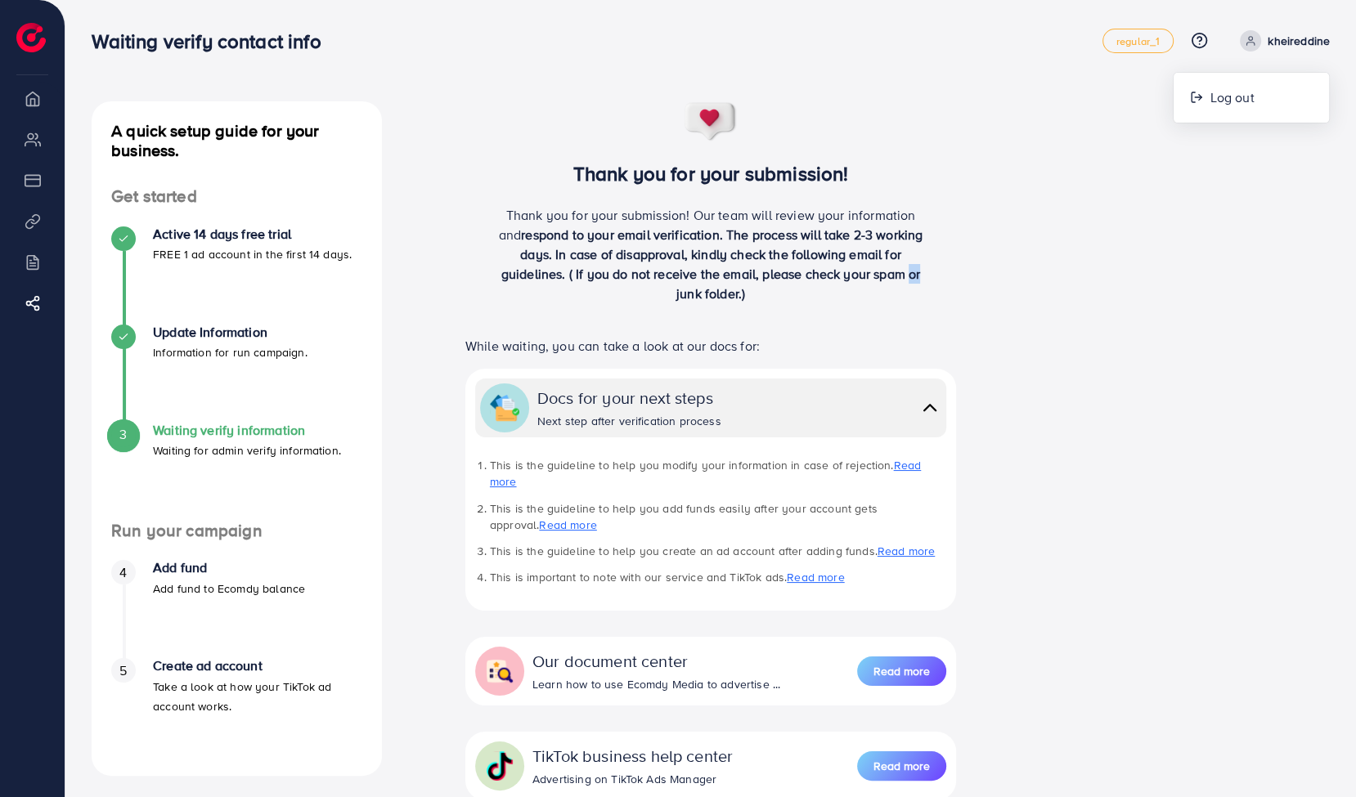  Describe the element at coordinates (1137, 41) in the screenshot. I see `font: regular_1` at that location.